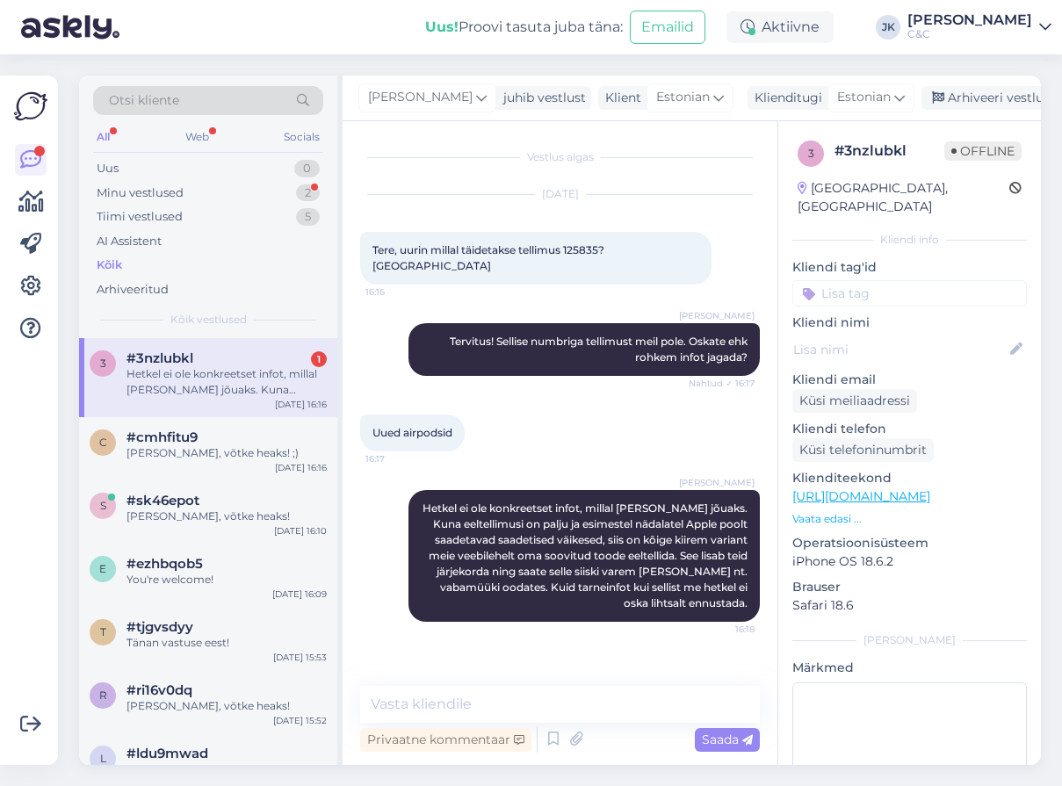 The height and width of the screenshot is (786, 1062). Describe the element at coordinates (909, 379) in the screenshot. I see `p: Kliendi email` at that location.